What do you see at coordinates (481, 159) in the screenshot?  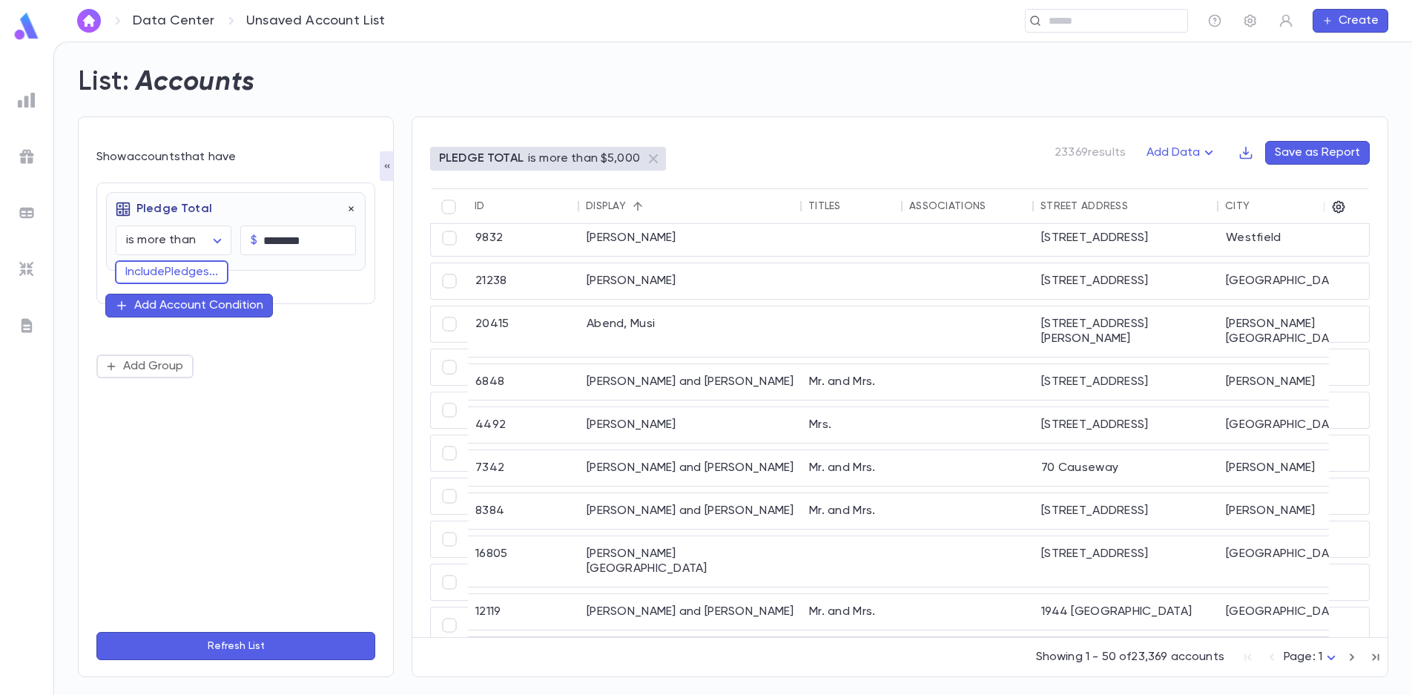 I see `p: PLEDGE TOTAL` at bounding box center [481, 159].